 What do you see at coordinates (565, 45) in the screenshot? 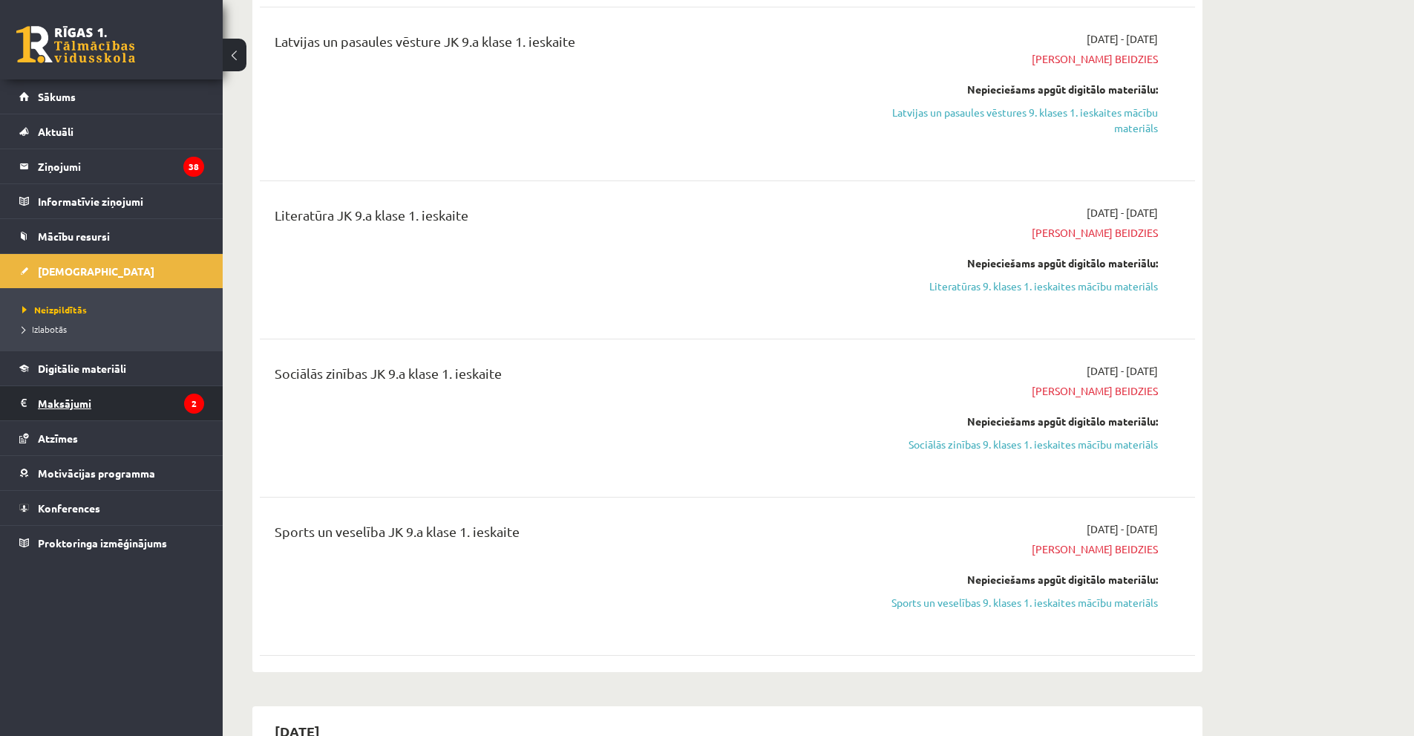
I see `div: Latvijas un pasaules vēsture JK 9.a klase 1. ieskaite` at bounding box center [565, 45].